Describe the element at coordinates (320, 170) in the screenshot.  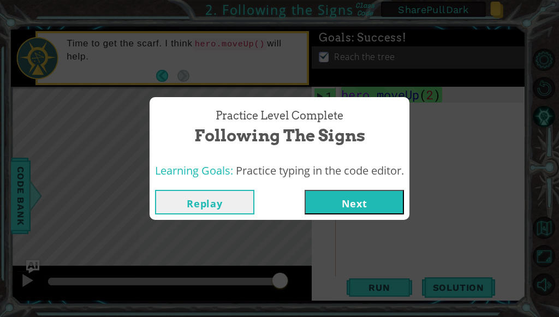
I see `span: Practice typing in the code editor.` at that location.